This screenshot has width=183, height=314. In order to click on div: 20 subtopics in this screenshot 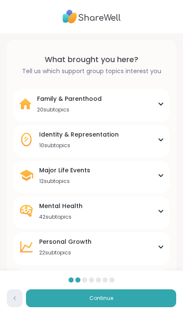, I will do `click(69, 110)`.